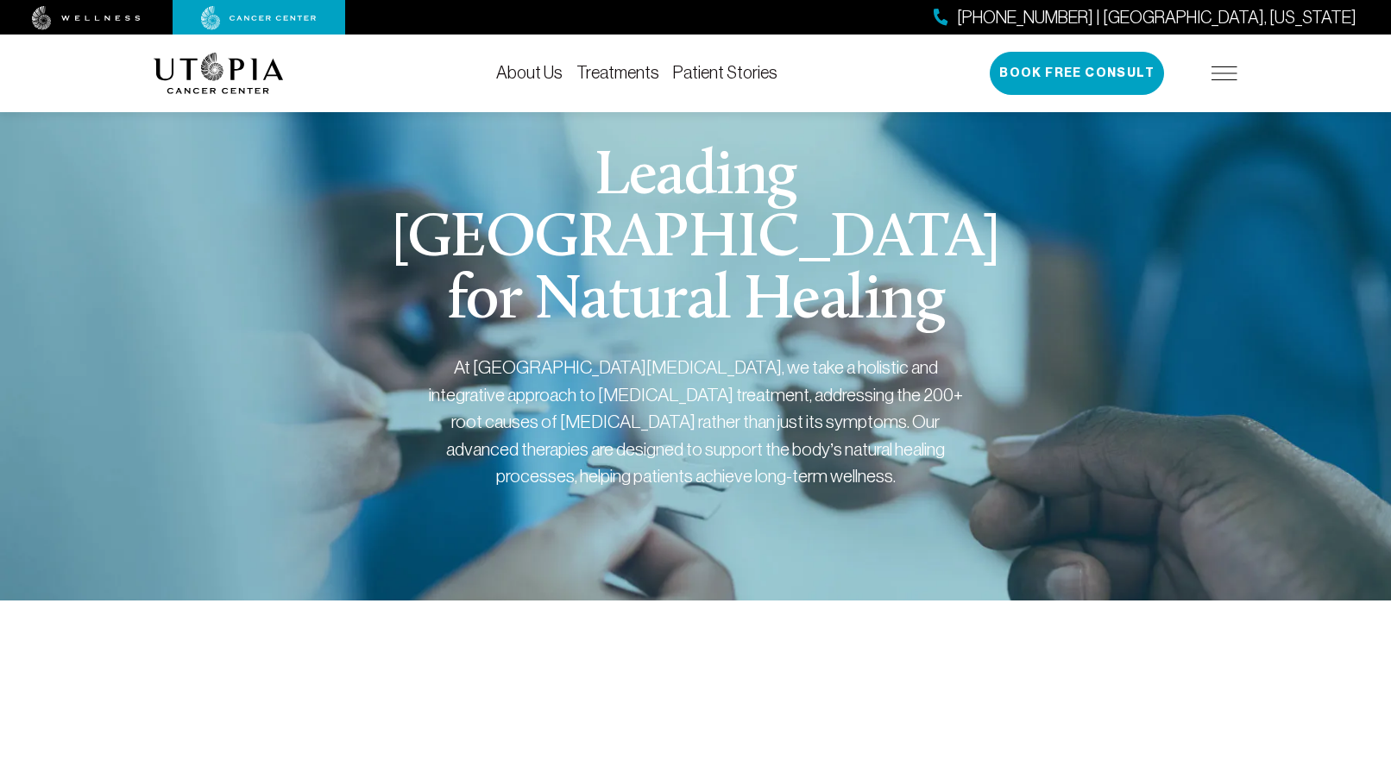 This screenshot has height=773, width=1391. I want to click on a: About Us, so click(529, 72).